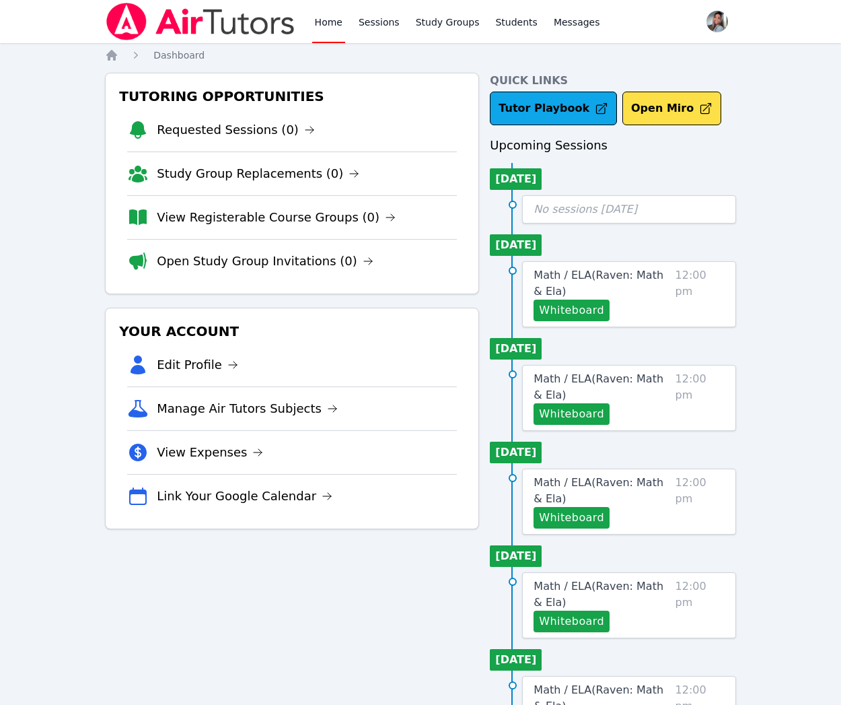 Image resolution: width=841 pixels, height=705 pixels. What do you see at coordinates (200, 22) in the screenshot?
I see `img: Air Tutors` at bounding box center [200, 22].